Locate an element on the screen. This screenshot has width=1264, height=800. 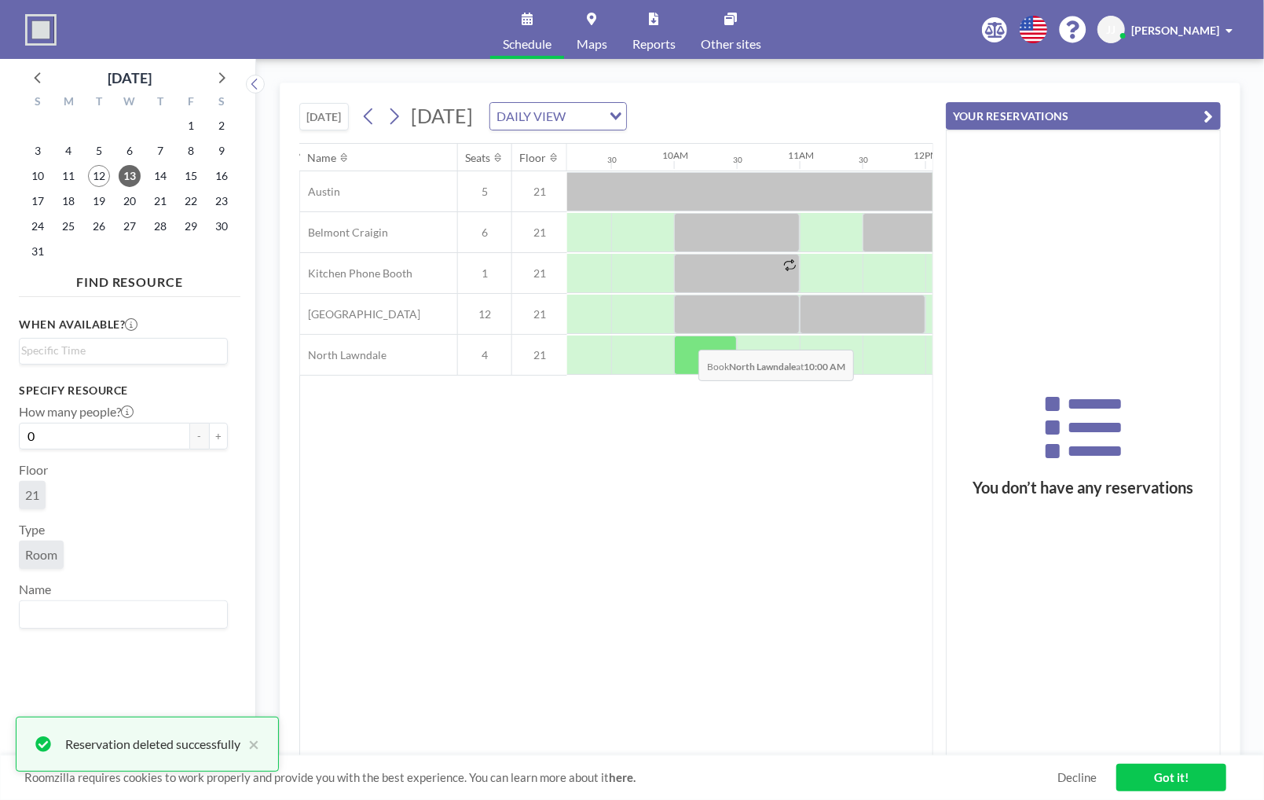
span: Kitchen Phone Booth is located at coordinates (356, 273).